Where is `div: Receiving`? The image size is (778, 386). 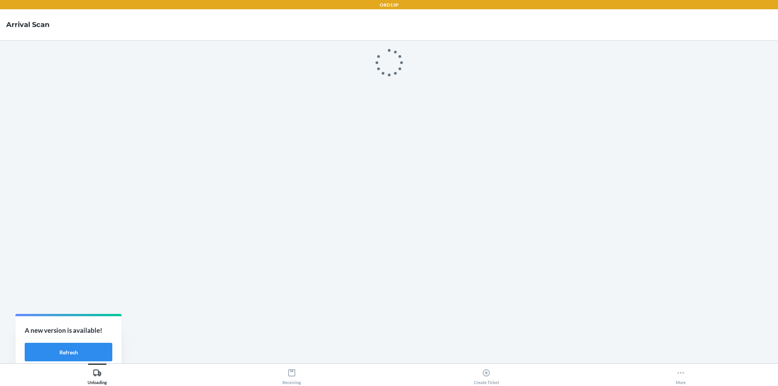
div: Receiving is located at coordinates (292, 375).